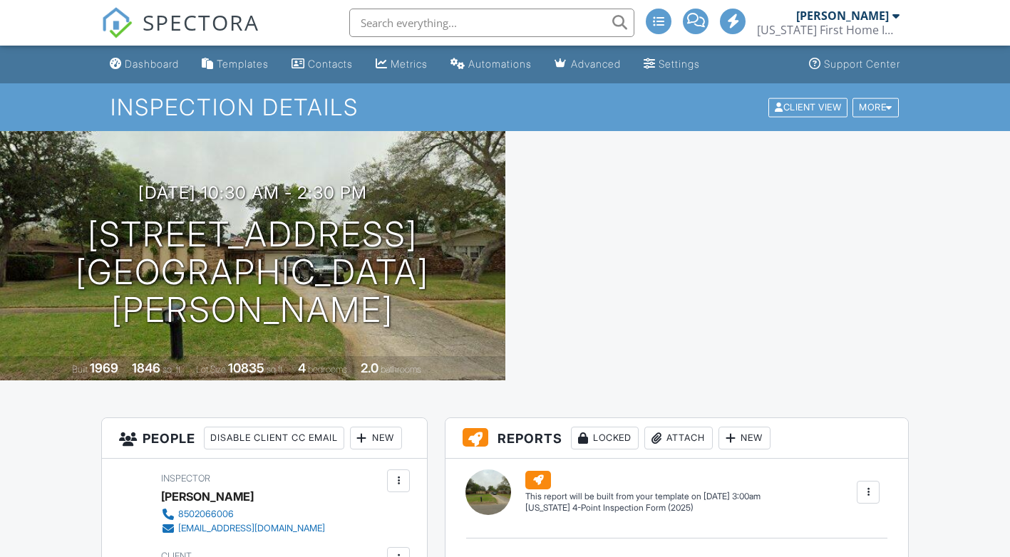 The image size is (1010, 557). I want to click on div: Support Center, so click(861, 63).